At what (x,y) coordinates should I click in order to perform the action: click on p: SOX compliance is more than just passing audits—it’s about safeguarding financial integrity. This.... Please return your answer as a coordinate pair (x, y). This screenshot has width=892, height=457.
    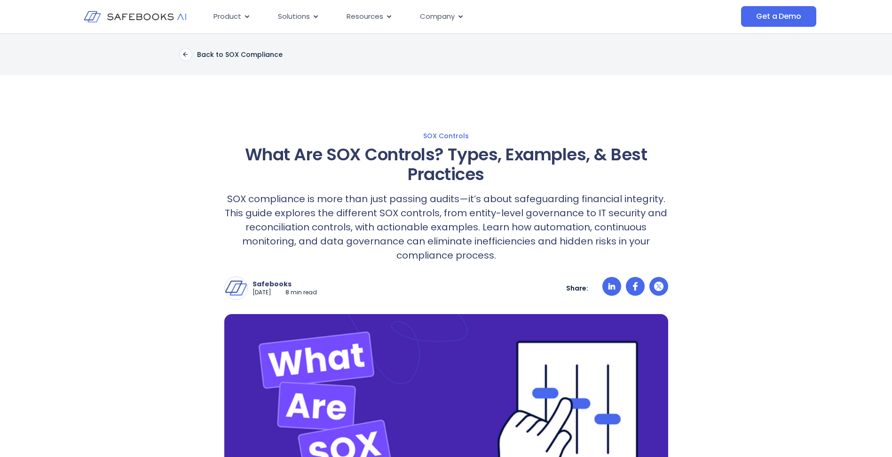
    Looking at the image, I should click on (446, 227).